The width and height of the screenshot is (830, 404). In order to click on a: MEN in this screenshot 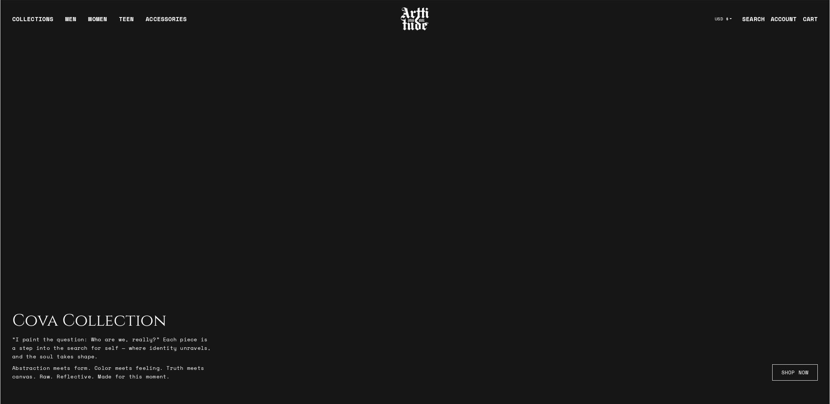, I will do `click(71, 22)`.